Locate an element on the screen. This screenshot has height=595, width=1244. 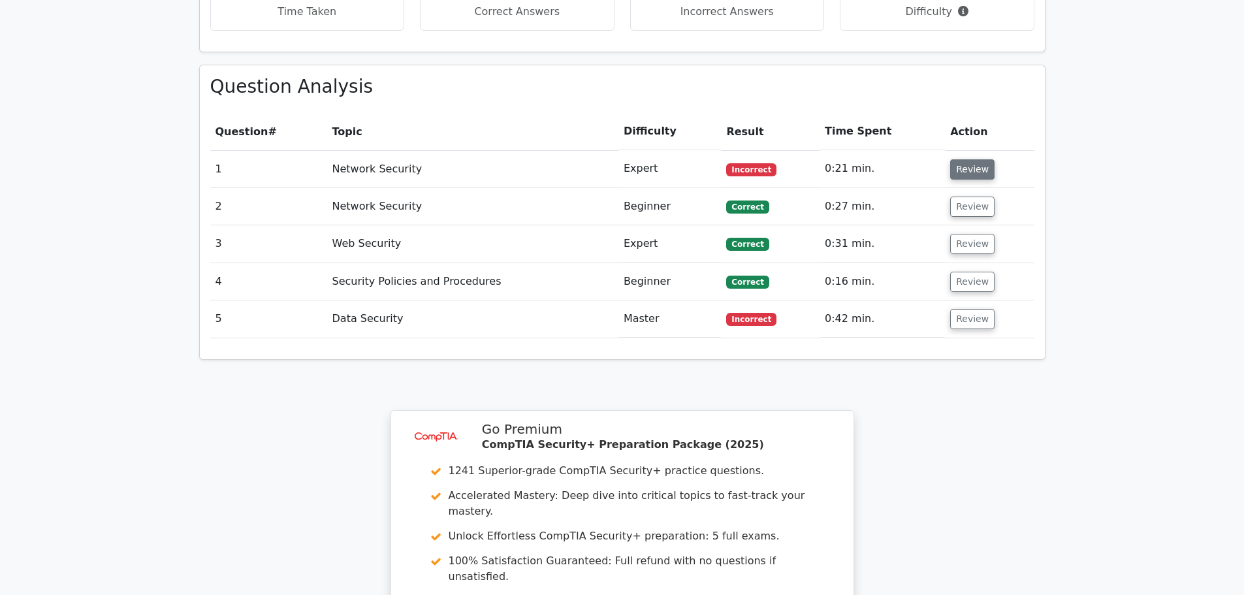
th: Time Spent is located at coordinates (882, 131).